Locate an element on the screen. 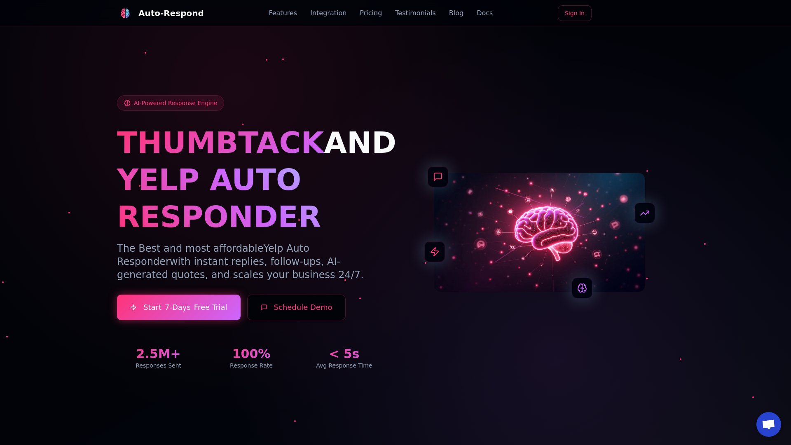  span: AND is located at coordinates (360, 143).